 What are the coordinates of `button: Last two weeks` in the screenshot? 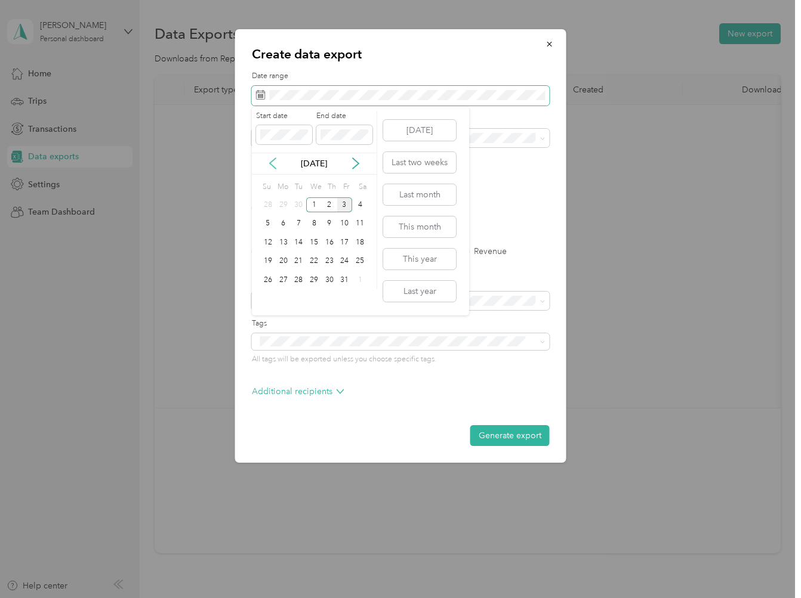 It's located at (419, 162).